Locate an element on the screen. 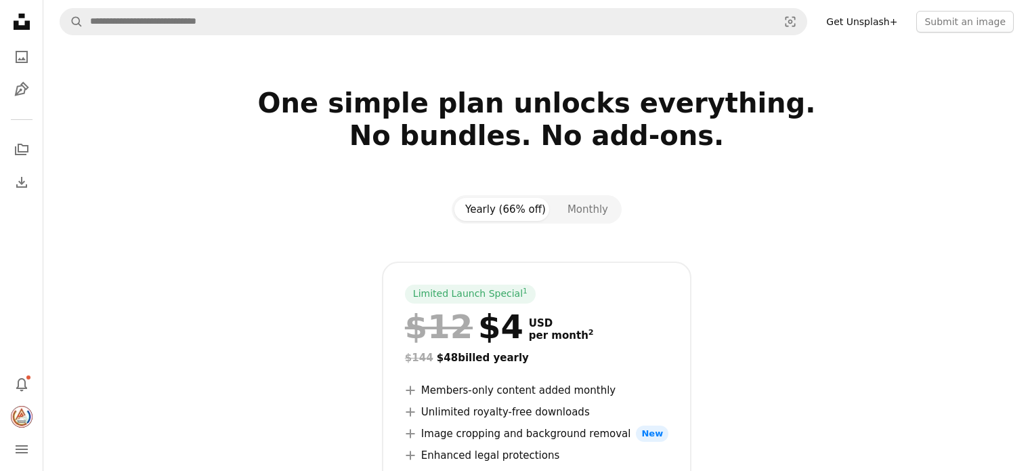 Image resolution: width=1030 pixels, height=471 pixels. button: Menu is located at coordinates (22, 449).